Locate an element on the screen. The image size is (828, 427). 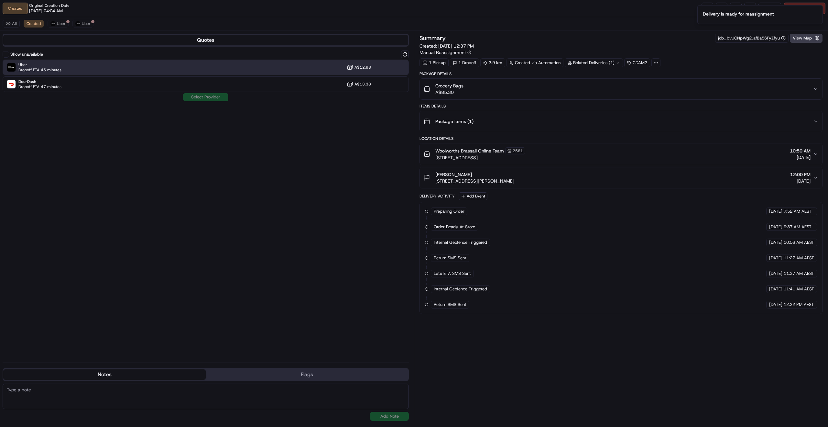
div: Items Details is located at coordinates (621, 106).